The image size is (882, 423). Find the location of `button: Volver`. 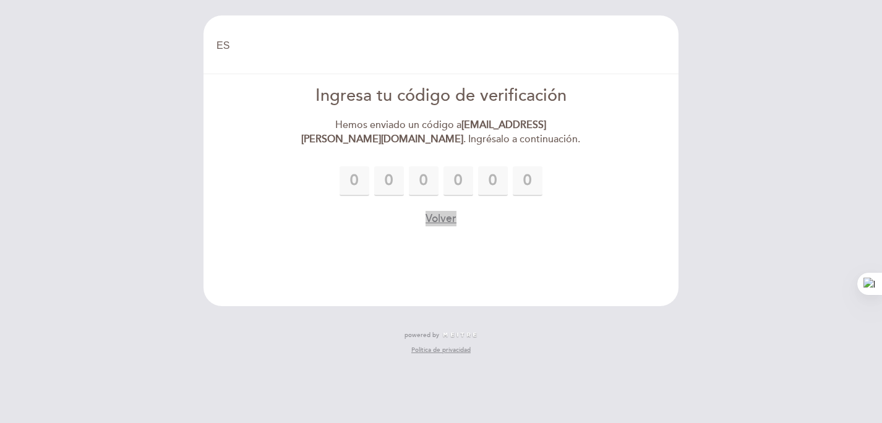

button: Volver is located at coordinates (441, 218).